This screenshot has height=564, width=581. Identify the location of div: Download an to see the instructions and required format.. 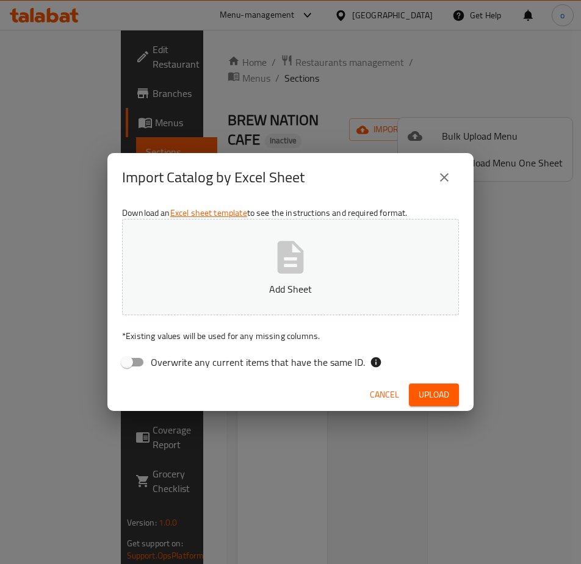
(290, 290).